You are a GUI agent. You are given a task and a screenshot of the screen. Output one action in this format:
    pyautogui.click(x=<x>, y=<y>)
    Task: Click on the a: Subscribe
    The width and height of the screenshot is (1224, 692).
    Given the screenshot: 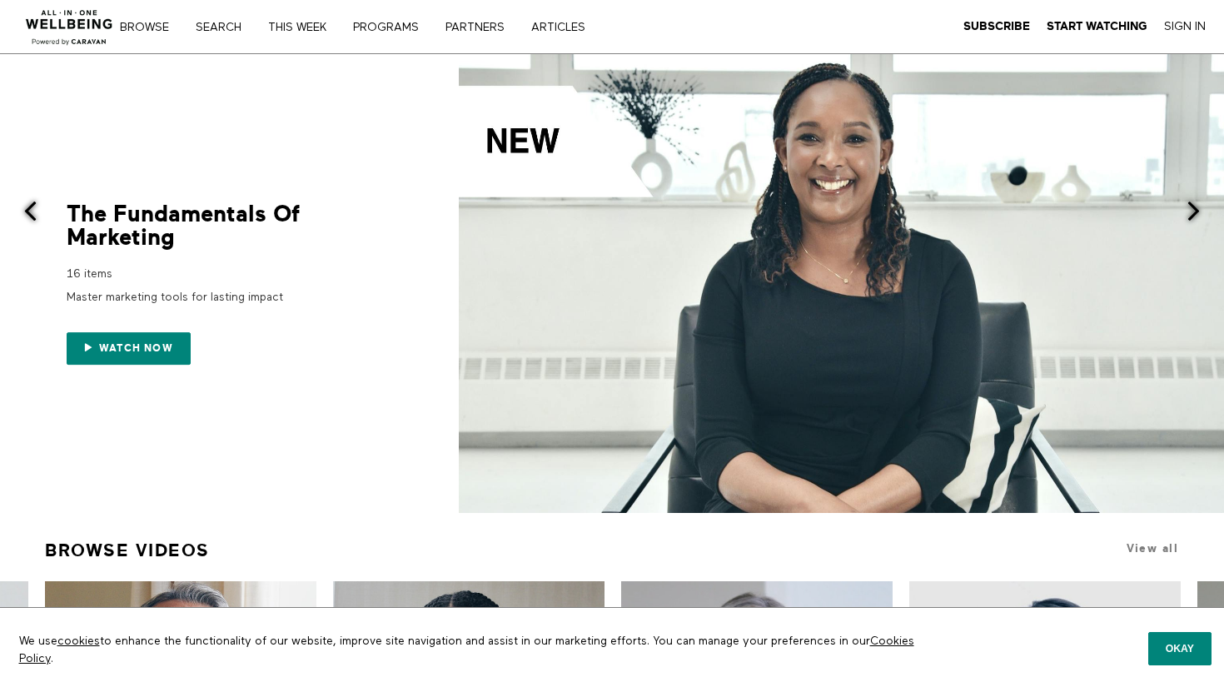 What is the action you would take?
    pyautogui.click(x=996, y=27)
    